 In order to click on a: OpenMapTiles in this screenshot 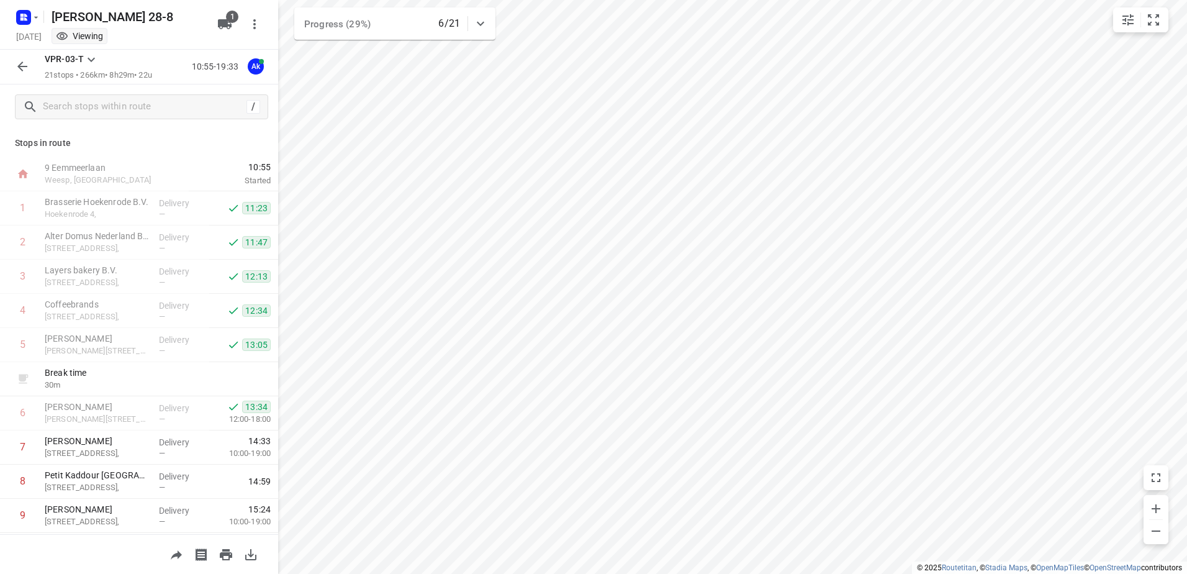, I will do `click(1060, 568)`.